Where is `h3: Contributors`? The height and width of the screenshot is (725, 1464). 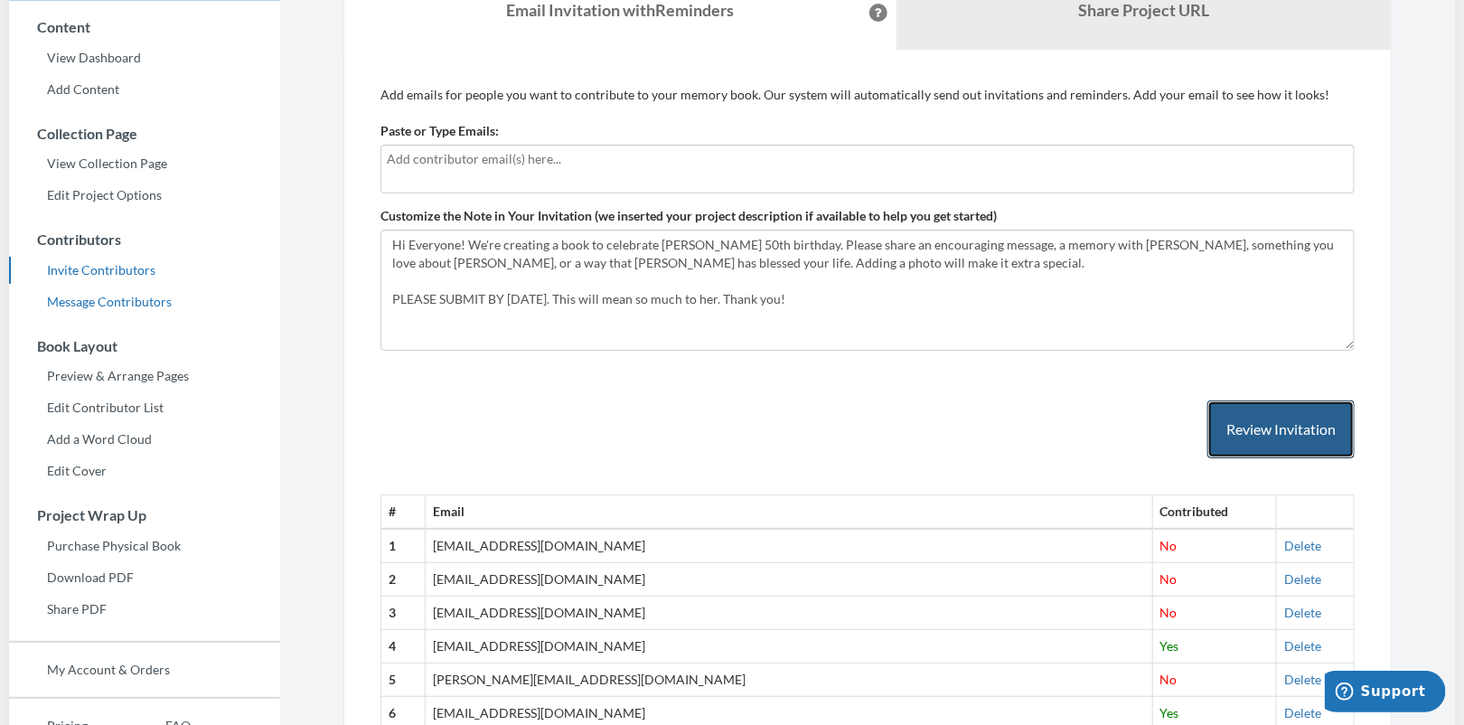
h3: Contributors is located at coordinates (145, 240).